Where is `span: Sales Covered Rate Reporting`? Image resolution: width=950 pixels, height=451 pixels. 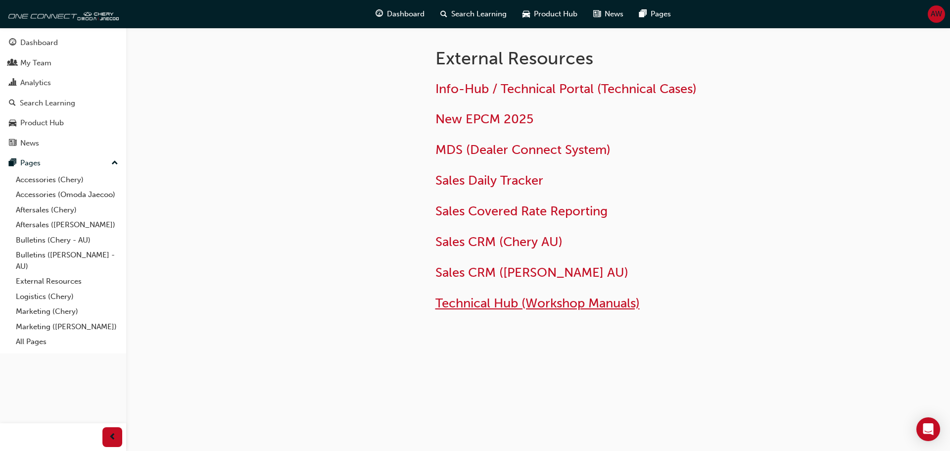 span: Sales Covered Rate Reporting is located at coordinates (522, 211).